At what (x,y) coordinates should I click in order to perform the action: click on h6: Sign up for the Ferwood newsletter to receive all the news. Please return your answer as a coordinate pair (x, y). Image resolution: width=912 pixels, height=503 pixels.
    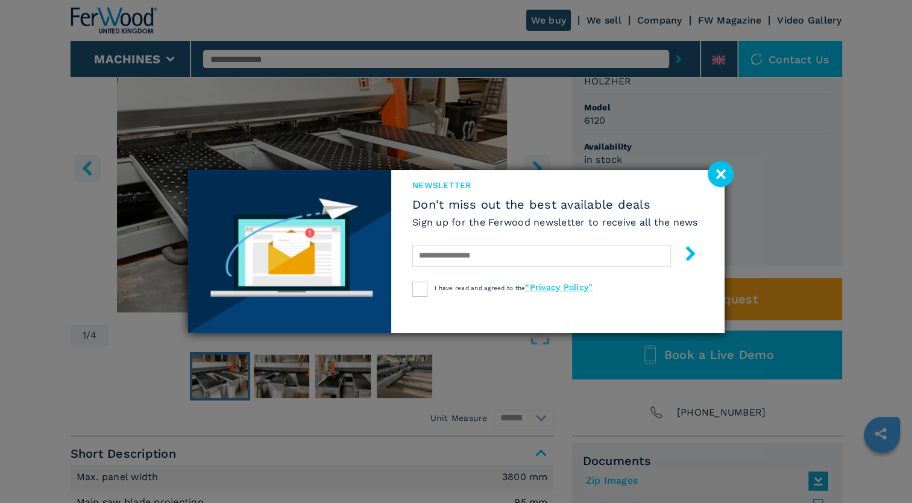
    Looking at the image, I should click on (555, 222).